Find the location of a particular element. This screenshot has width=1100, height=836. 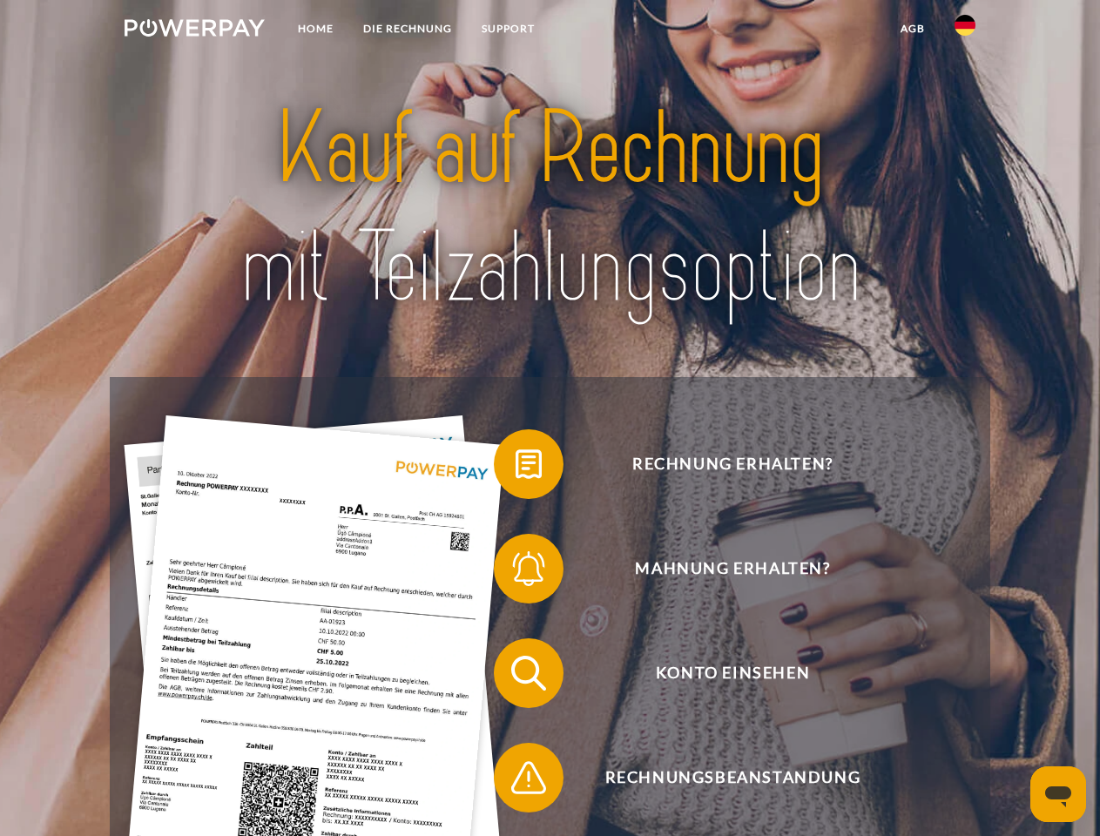

span: Rechnung erhalten? is located at coordinates (733, 464).